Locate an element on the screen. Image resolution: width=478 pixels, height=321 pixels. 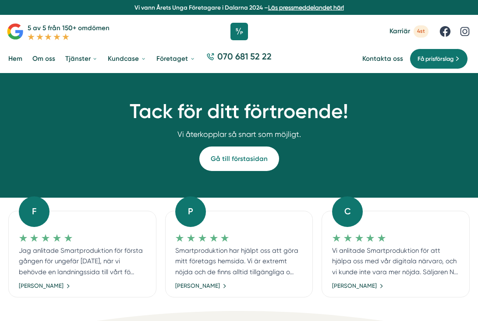
span: 070 681 52 22 is located at coordinates (244, 57).